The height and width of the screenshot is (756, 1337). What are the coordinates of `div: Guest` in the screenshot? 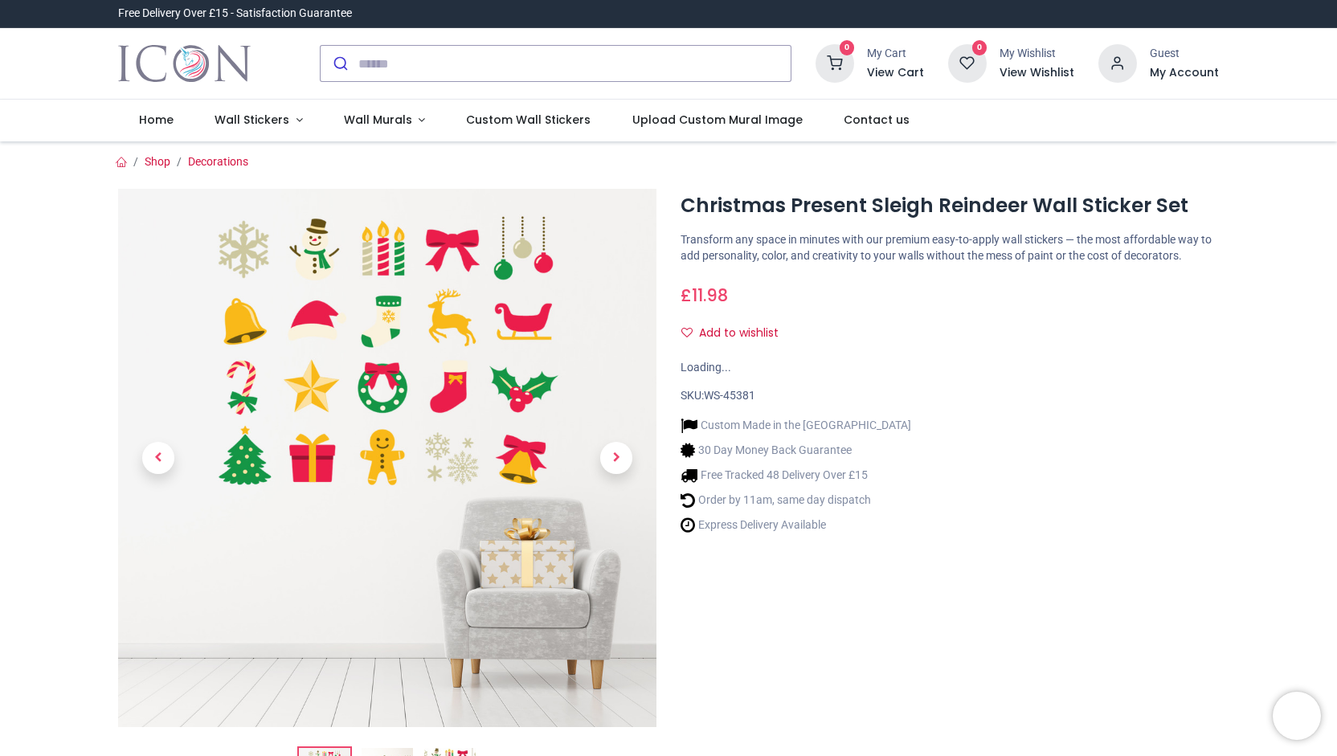 It's located at (1184, 54).